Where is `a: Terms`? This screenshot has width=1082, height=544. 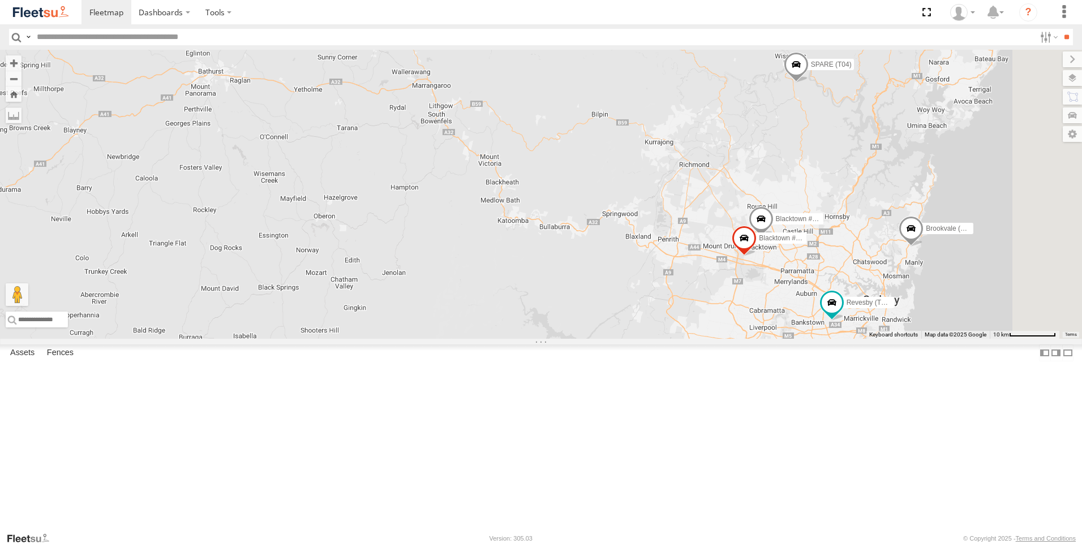
a: Terms is located at coordinates (1071, 335).